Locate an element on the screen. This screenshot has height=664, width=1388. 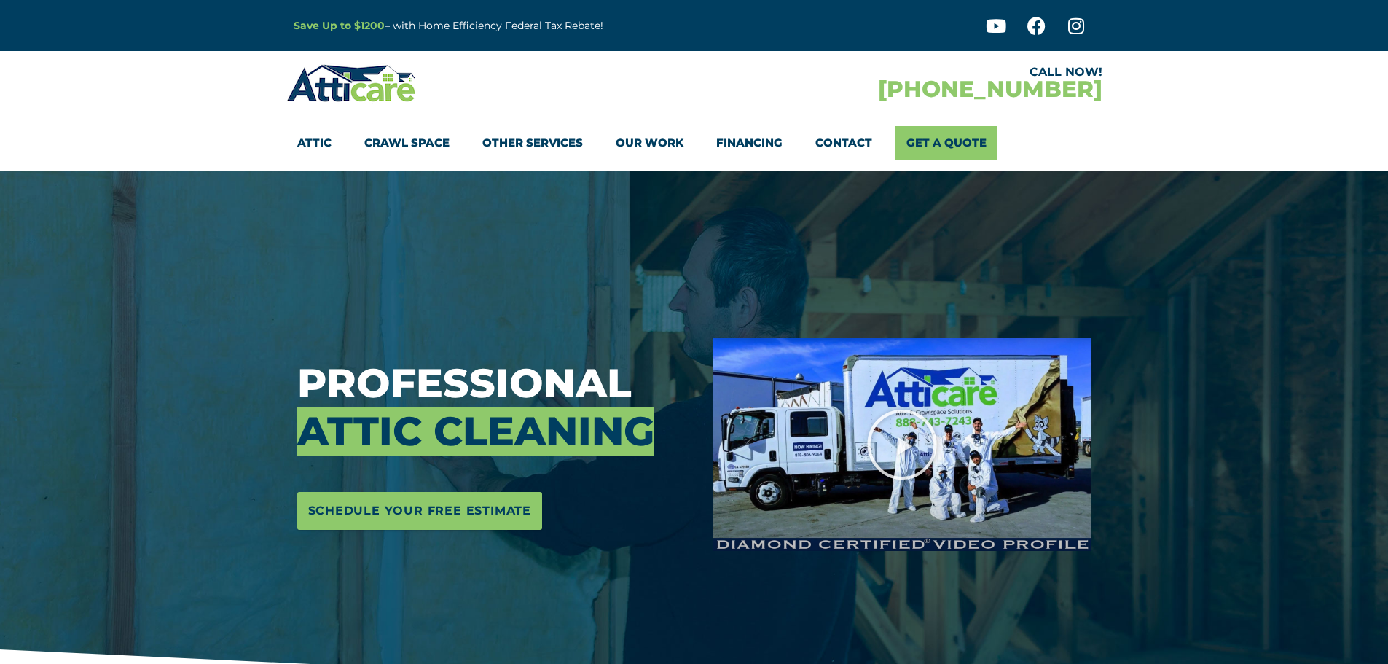
a: Financing is located at coordinates (749, 143).